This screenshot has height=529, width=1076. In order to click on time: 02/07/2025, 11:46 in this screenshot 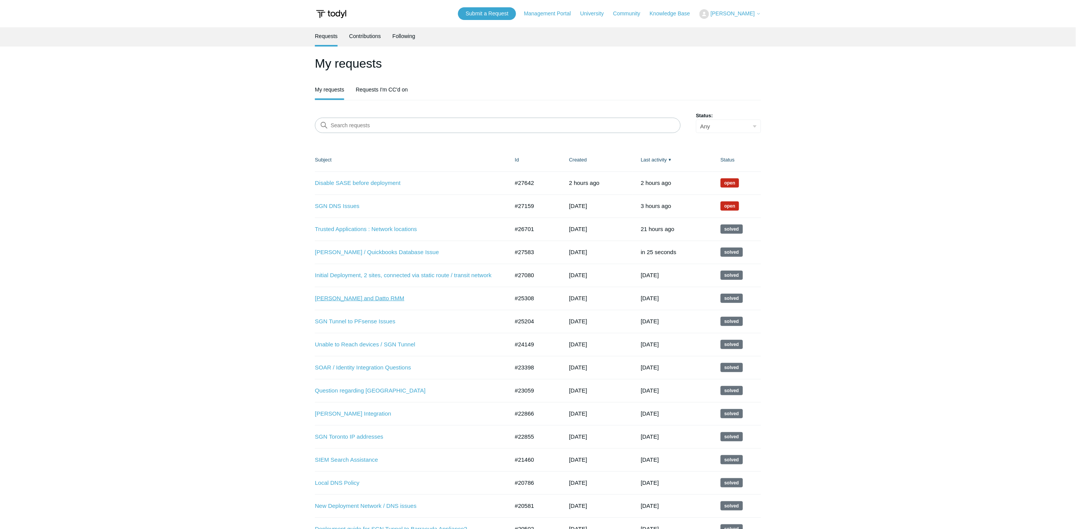, I will do `click(578, 437)`.